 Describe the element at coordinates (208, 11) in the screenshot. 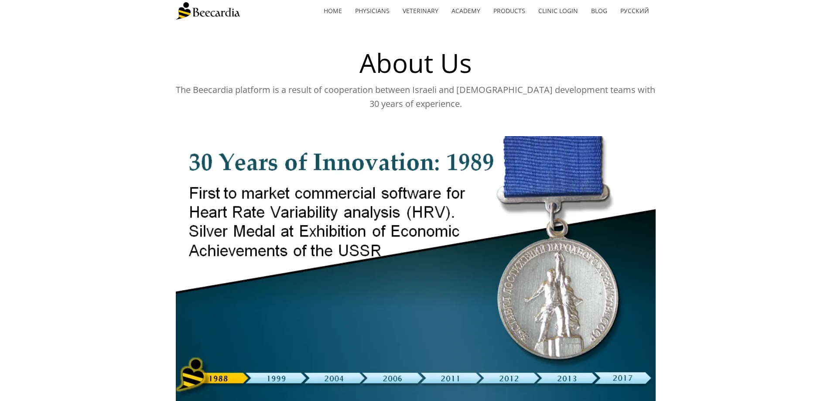

I see `img: Beecardia` at that location.